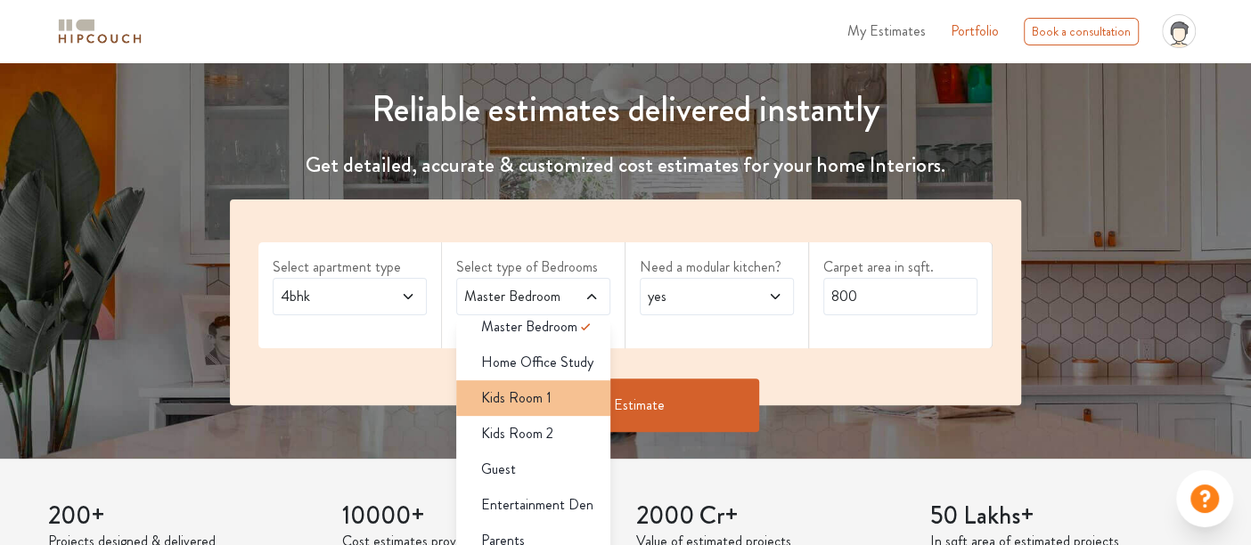 The width and height of the screenshot is (1251, 545). Describe the element at coordinates (625, 110) in the screenshot. I see `h1: Reliable estimates delivered instantly` at that location.